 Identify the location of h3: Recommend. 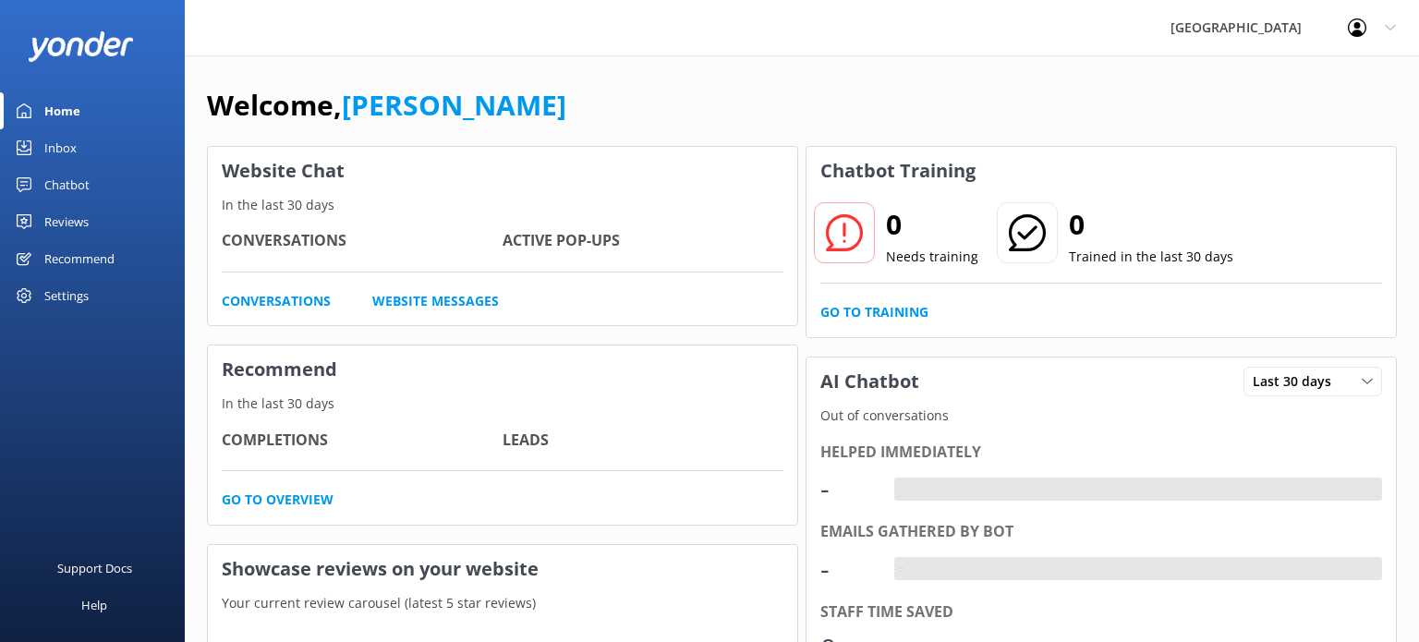
(502, 369).